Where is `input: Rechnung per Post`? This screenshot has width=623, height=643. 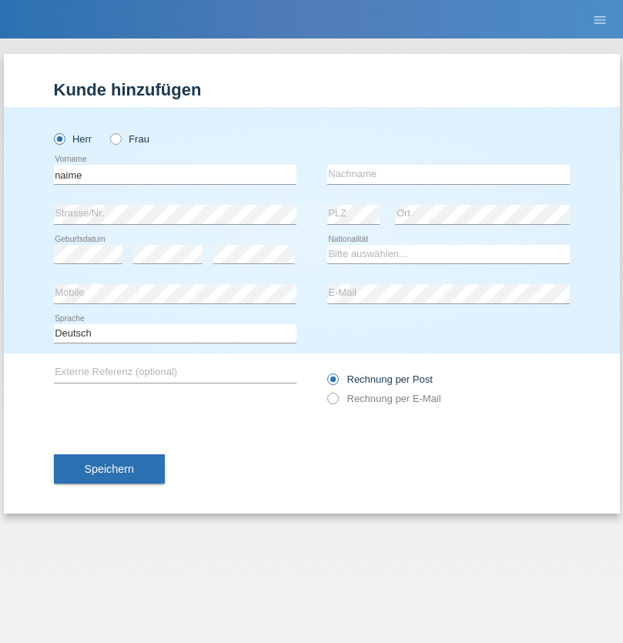
input: Rechnung per Post is located at coordinates (332, 383).